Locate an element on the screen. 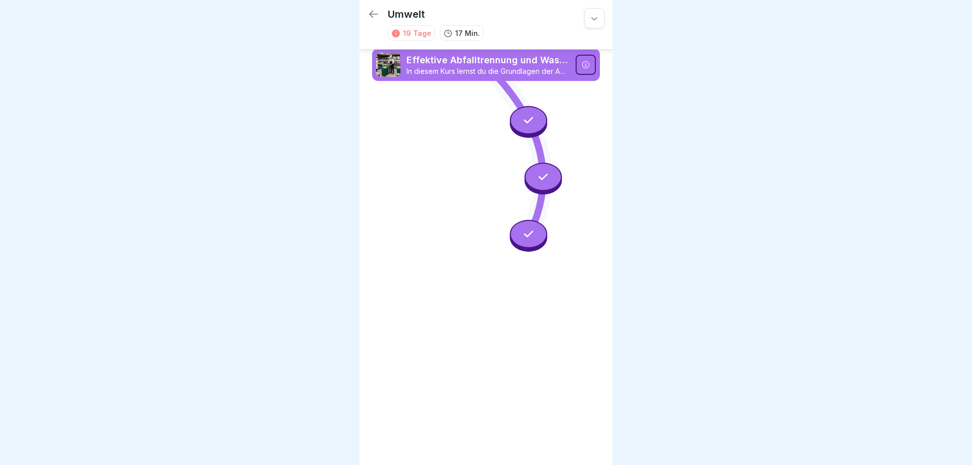  p: In diesem Kurs lernst du die Grundlagen der Abfalltrennung, effektive Wastemanagement-Strategien ... is located at coordinates (488, 71).